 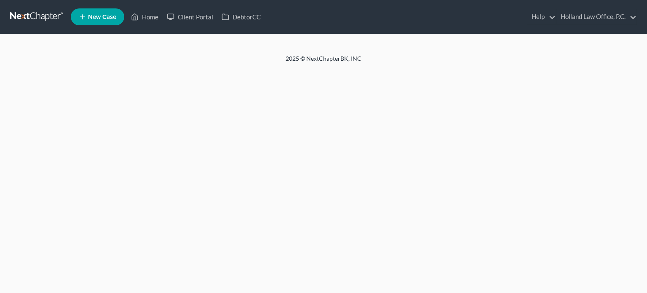 What do you see at coordinates (323, 62) in the screenshot?
I see `div: 2025 © NextChapterBK, INC` at bounding box center [323, 62].